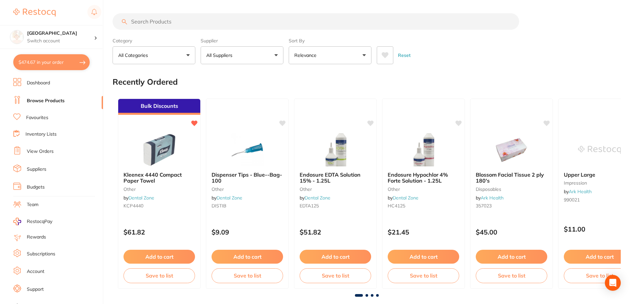 This screenshot has width=634, height=304. What do you see at coordinates (61, 33) in the screenshot?
I see `h4: Katoomba Dental Centre` at bounding box center [61, 33].